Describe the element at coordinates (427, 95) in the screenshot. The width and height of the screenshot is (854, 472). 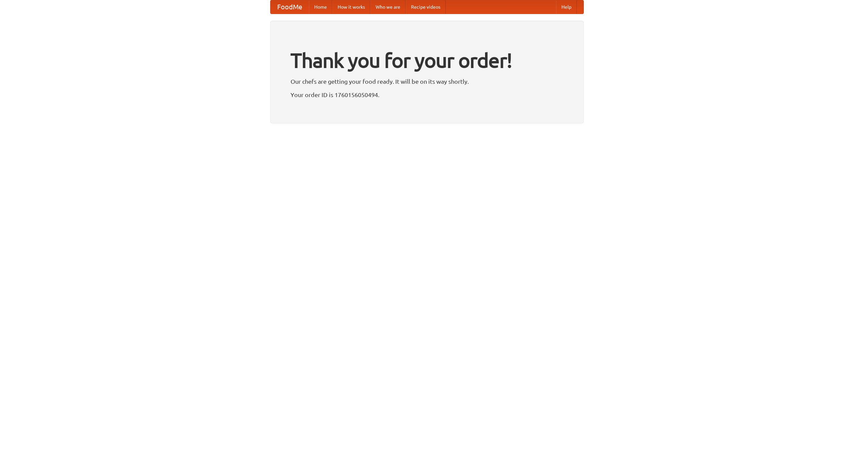
I see `p: Your order ID is 1760156050494.` at that location.